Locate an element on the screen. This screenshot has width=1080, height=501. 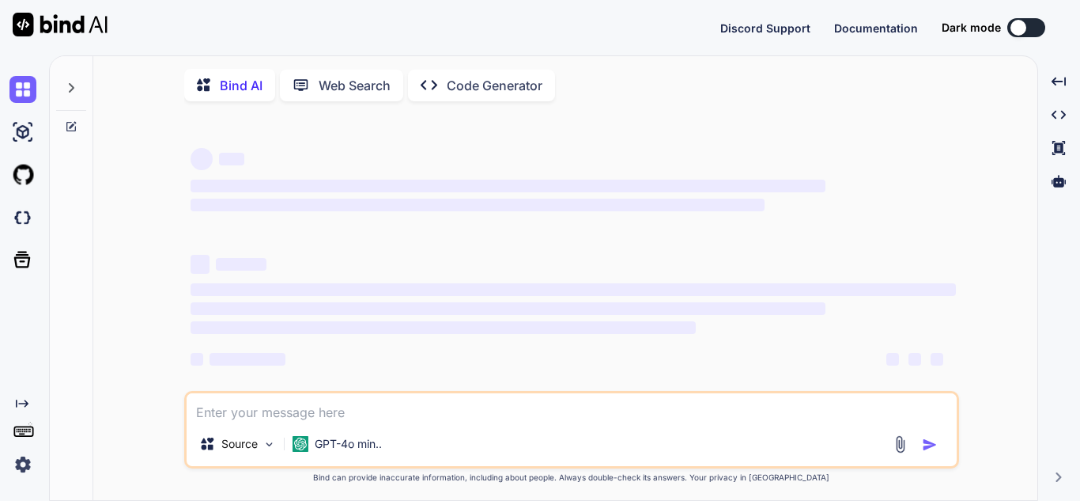
button: Discord Support is located at coordinates (766, 28).